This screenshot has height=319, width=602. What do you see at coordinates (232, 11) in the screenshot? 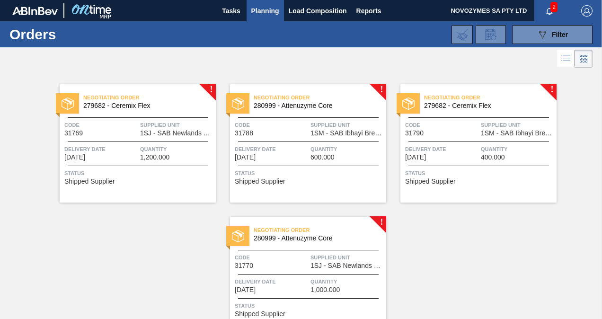
I see `span: Tasks` at bounding box center [232, 11].